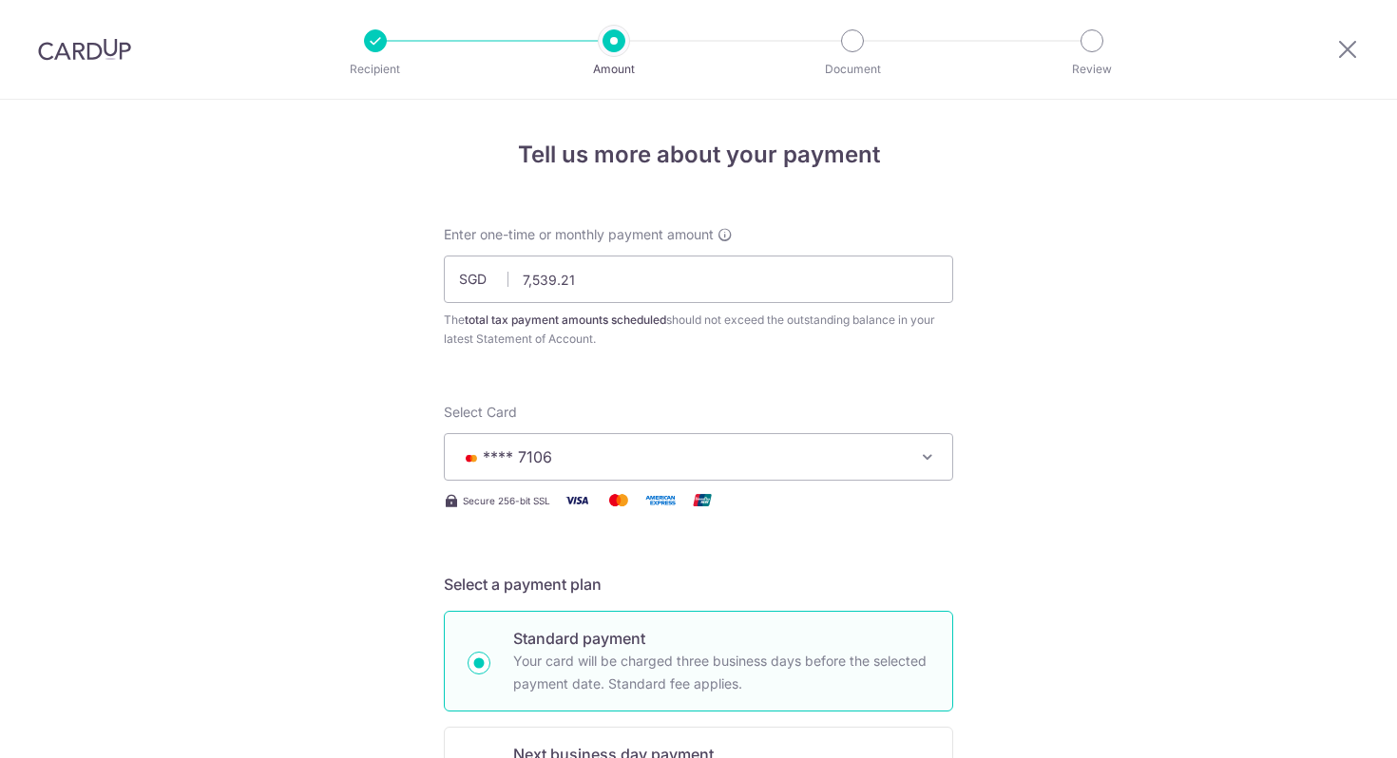 This screenshot has width=1397, height=758. What do you see at coordinates (698, 330) in the screenshot?
I see `div: The should not exceed the outstanding balance in your latest Statement of Account.` at bounding box center [698, 330].